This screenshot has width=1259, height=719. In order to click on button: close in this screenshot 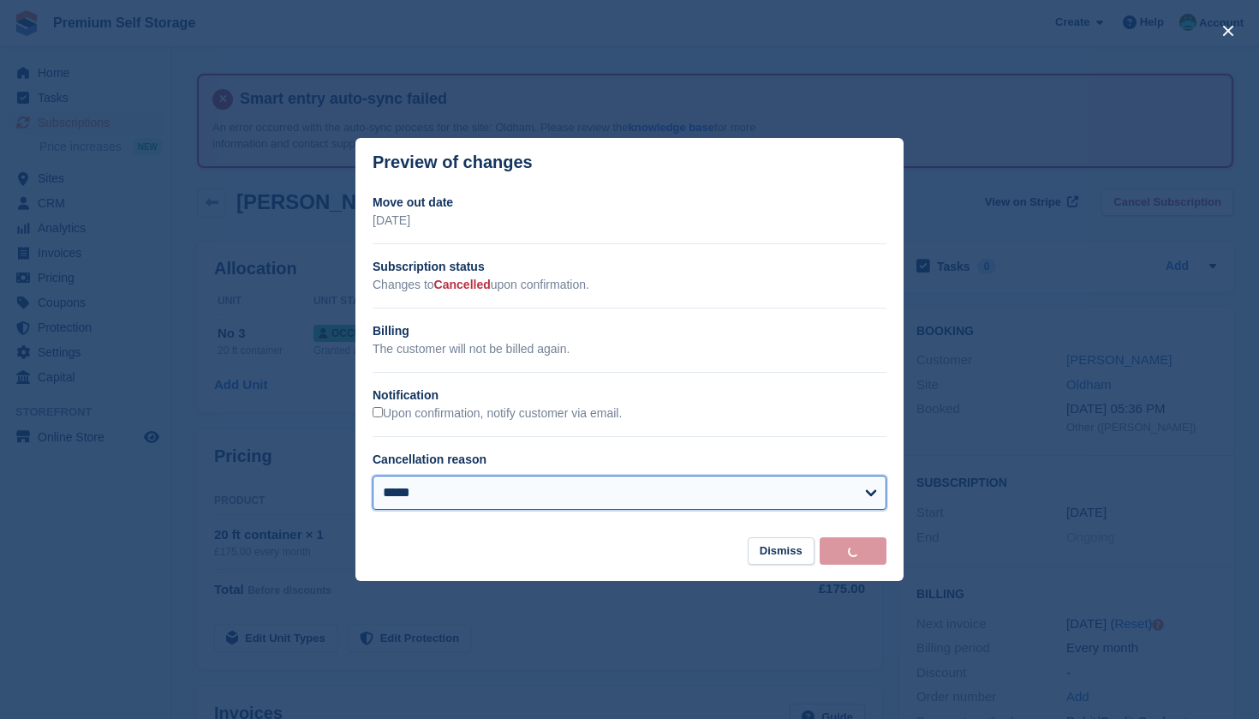, I will do `click(1229, 31)`.